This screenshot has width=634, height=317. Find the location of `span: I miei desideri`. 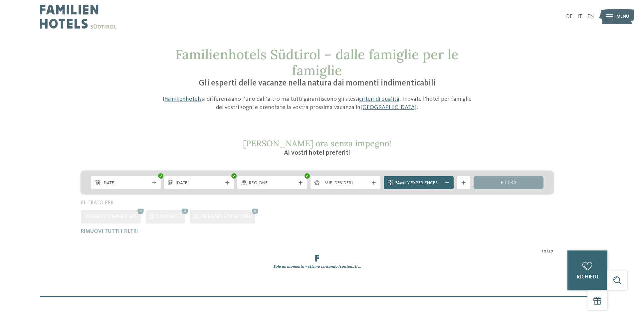

span: I miei desideri is located at coordinates (346, 183).